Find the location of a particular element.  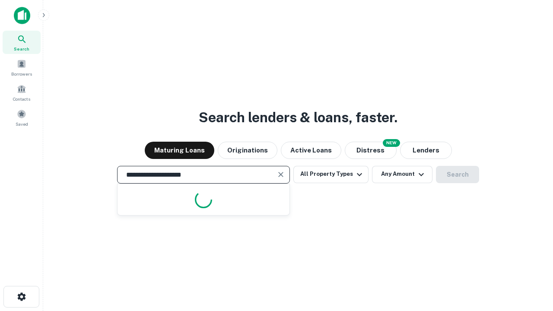

div: Contacts is located at coordinates (22, 92).